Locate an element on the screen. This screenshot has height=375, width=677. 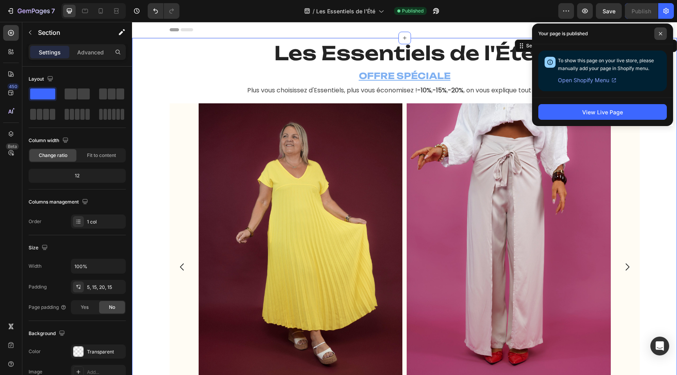
p: Advanced is located at coordinates (90, 52).